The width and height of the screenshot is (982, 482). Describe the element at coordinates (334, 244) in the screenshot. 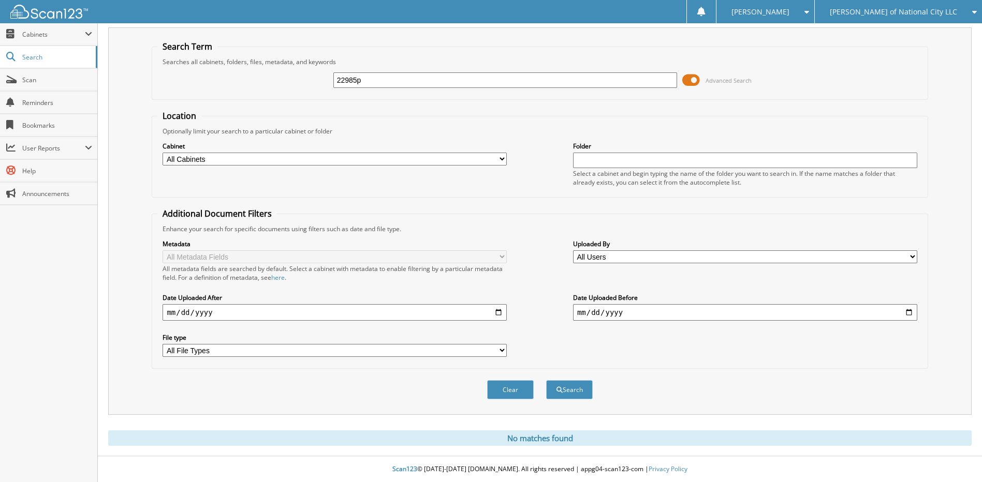

I see `label: Metadata` at that location.